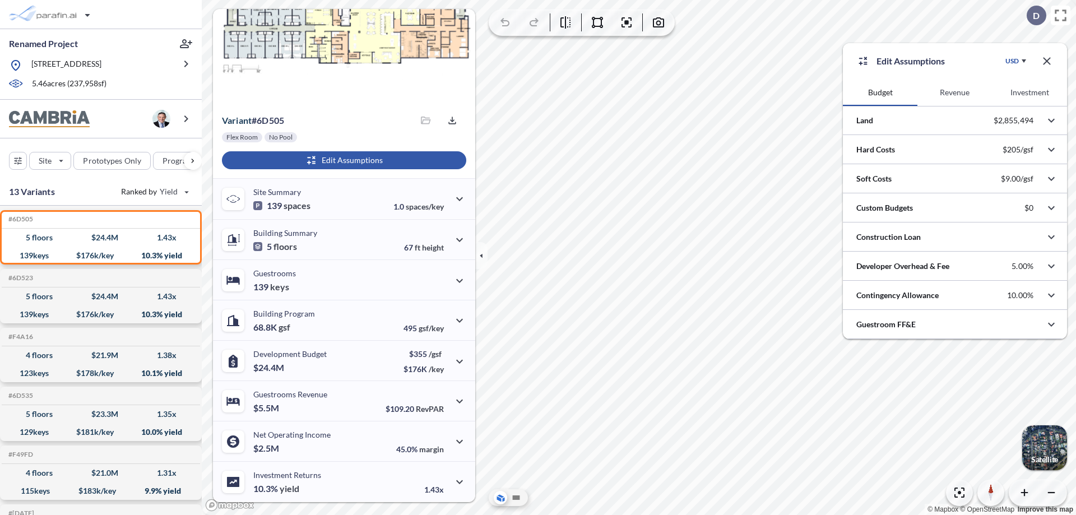 The width and height of the screenshot is (1076, 515). I want to click on p: 5.00%, so click(1022, 266).